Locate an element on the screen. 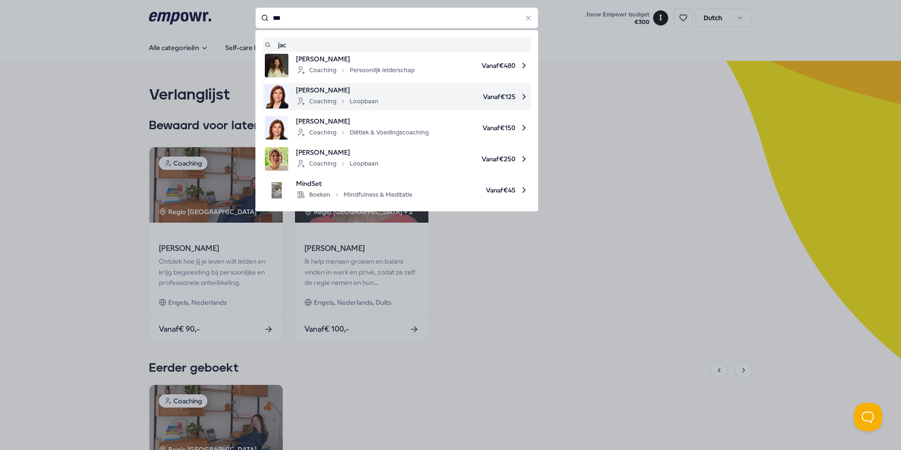 This screenshot has height=450, width=901. a: product imageMindSetBoekenMindfulness & MeditatieVanaf€45 is located at coordinates (397, 190).